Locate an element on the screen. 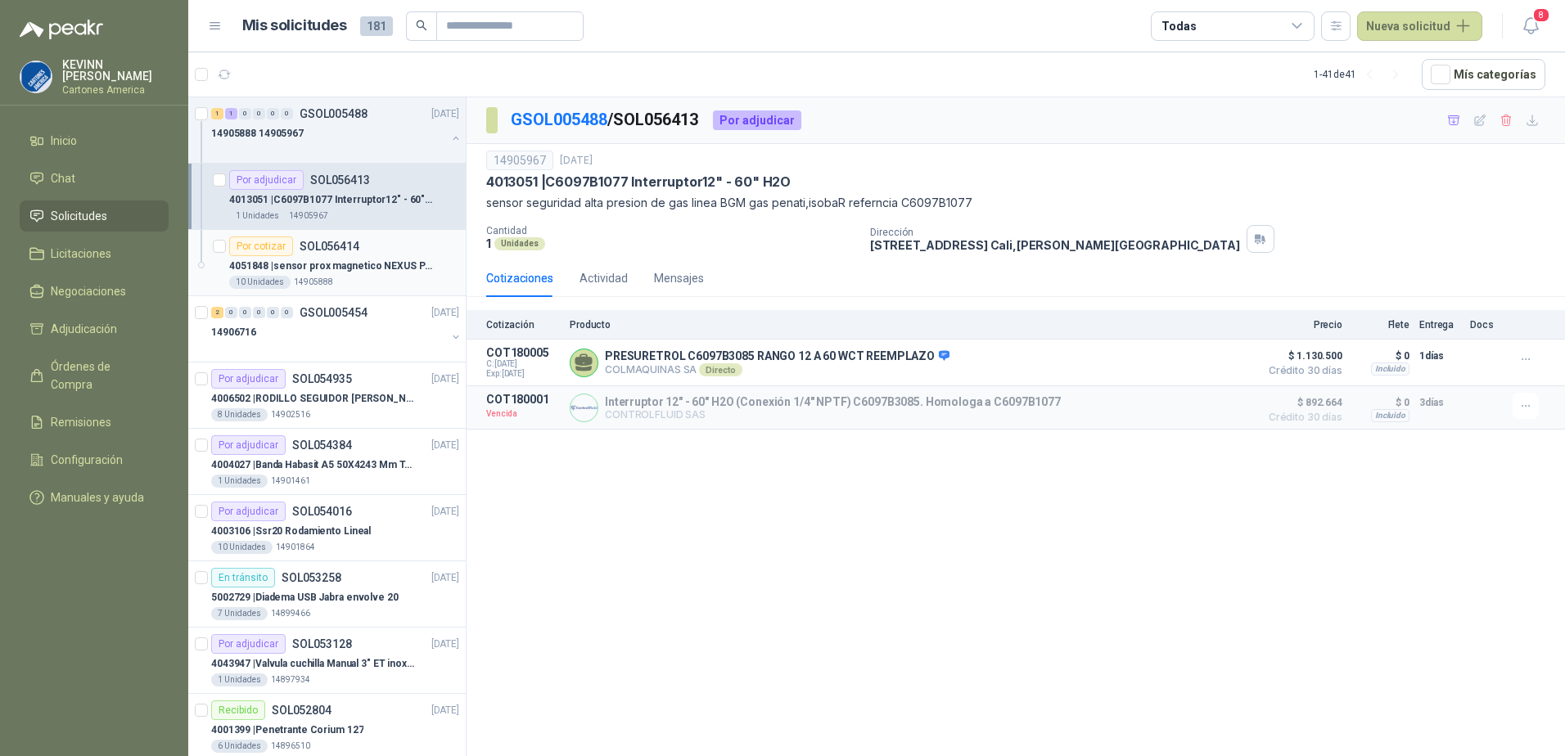 The height and width of the screenshot is (756, 1565). p: Dirección is located at coordinates (1055, 232).